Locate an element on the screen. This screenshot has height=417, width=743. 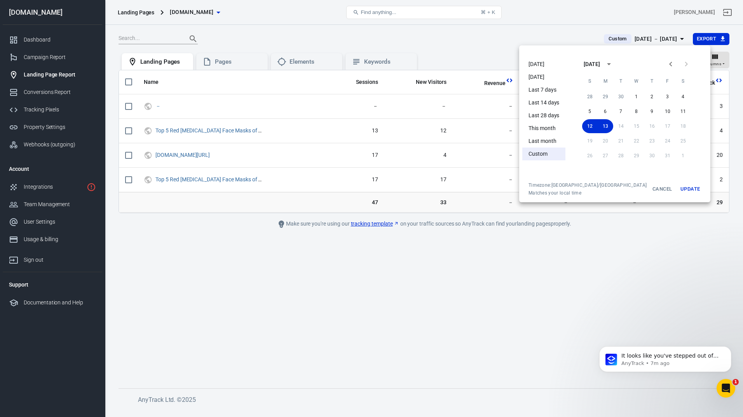
button: 13 is located at coordinates (605, 126).